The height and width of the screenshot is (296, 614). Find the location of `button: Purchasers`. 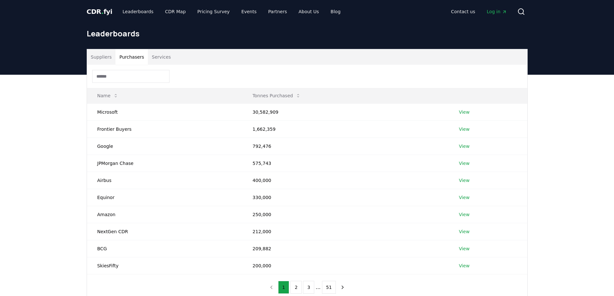

button: Purchasers is located at coordinates (132, 57).